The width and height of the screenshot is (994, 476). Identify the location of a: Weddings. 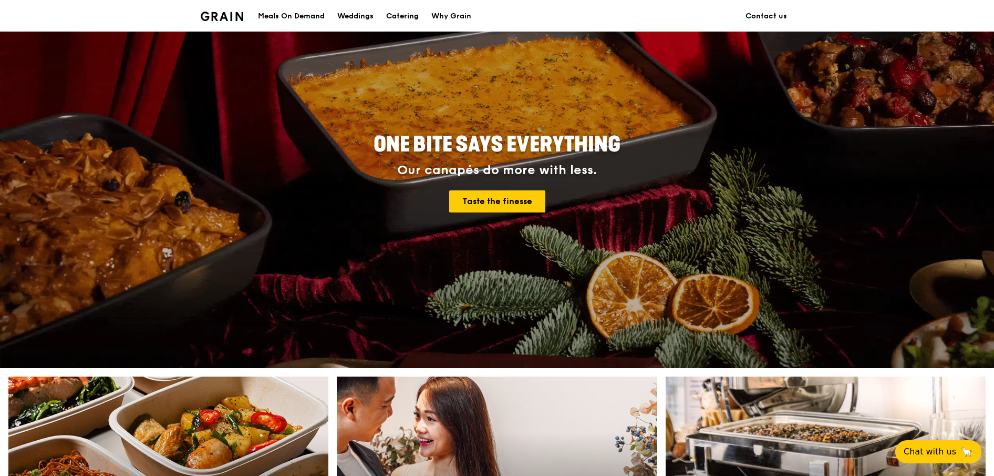
(355, 16).